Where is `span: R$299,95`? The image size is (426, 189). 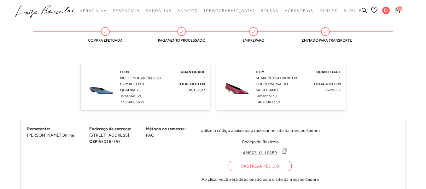
span: R$299,95 is located at coordinates (333, 90).